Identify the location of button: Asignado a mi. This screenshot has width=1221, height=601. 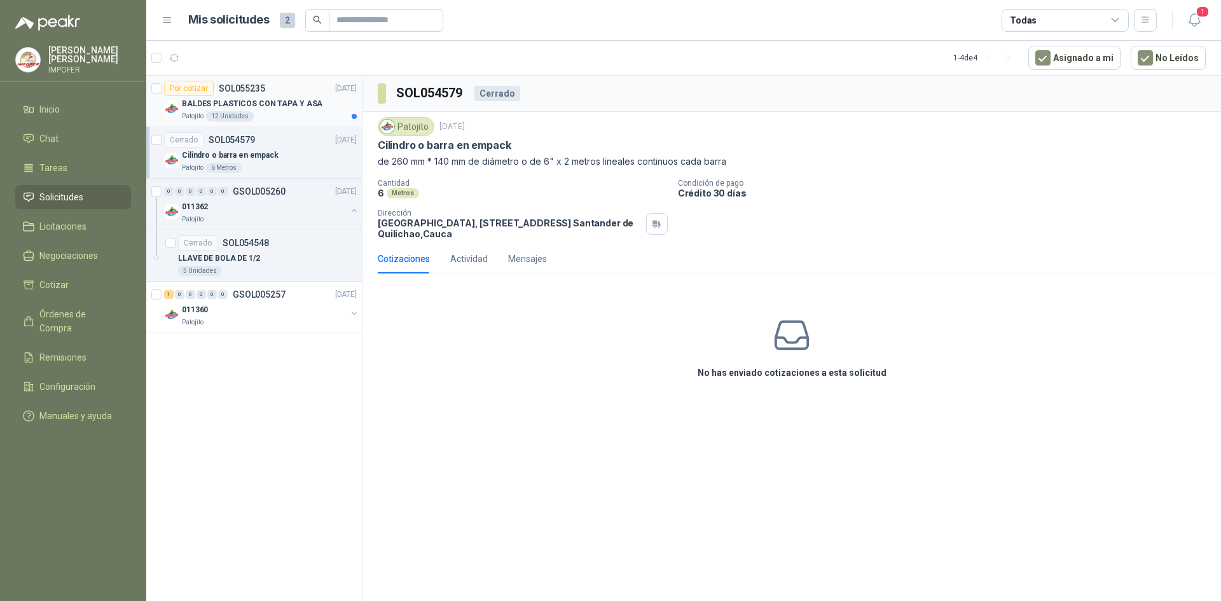
(1074, 58).